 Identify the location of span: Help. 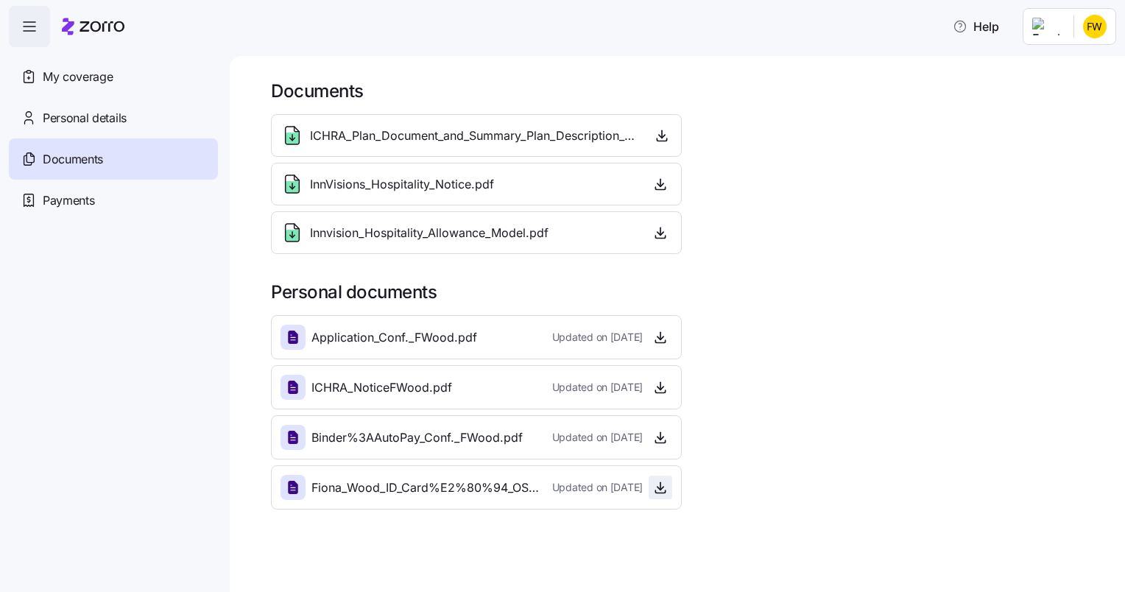
(976, 27).